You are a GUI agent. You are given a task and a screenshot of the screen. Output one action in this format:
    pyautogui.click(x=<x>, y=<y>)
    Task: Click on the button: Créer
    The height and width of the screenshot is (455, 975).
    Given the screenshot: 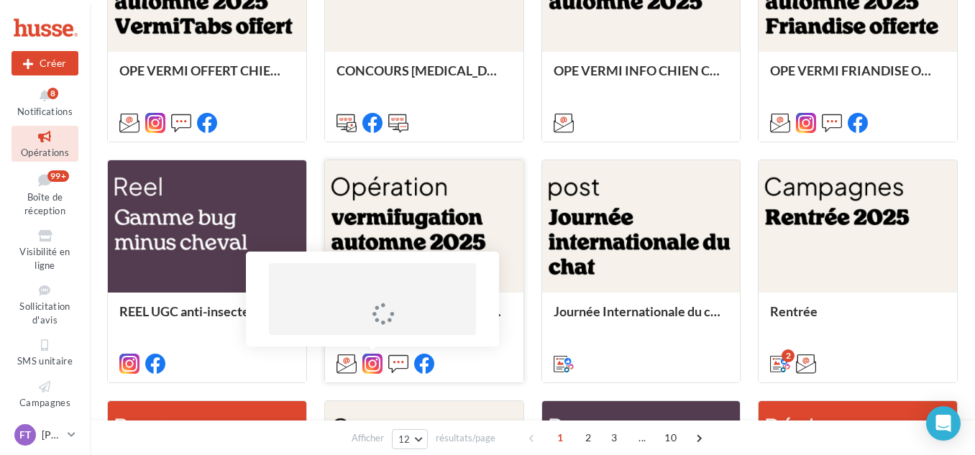 What is the action you would take?
    pyautogui.click(x=45, y=63)
    